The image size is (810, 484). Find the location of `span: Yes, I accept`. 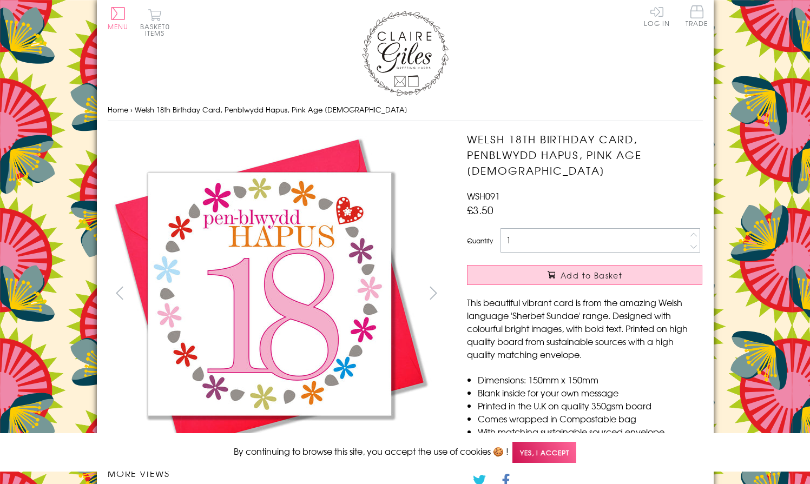

span: Yes, I accept is located at coordinates (544, 452).